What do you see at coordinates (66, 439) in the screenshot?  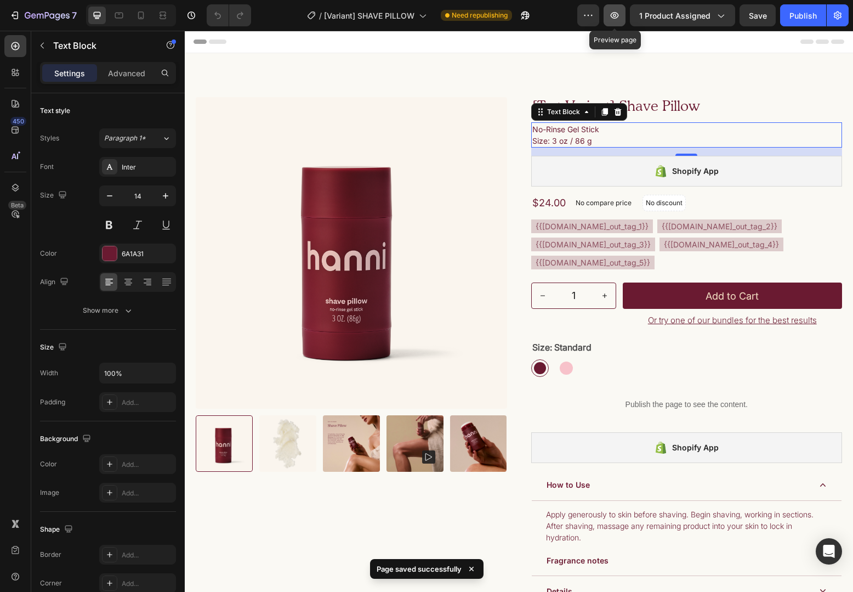 I see `div: Background` at bounding box center [66, 439].